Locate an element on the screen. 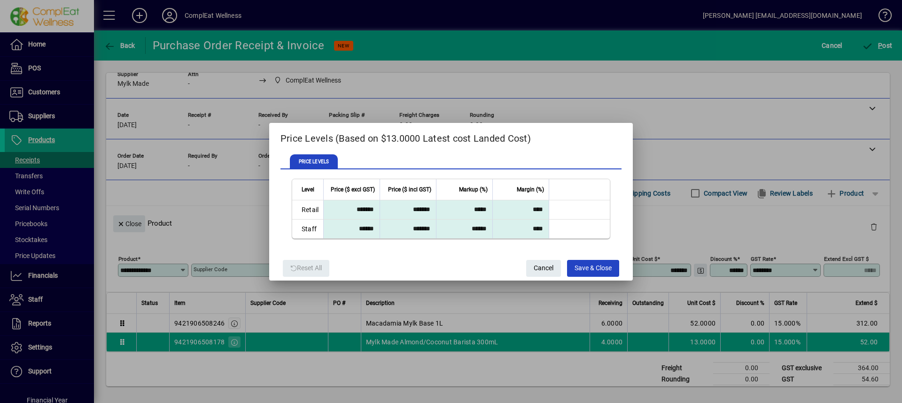 This screenshot has height=403, width=902. button: Save & Close is located at coordinates (593, 269).